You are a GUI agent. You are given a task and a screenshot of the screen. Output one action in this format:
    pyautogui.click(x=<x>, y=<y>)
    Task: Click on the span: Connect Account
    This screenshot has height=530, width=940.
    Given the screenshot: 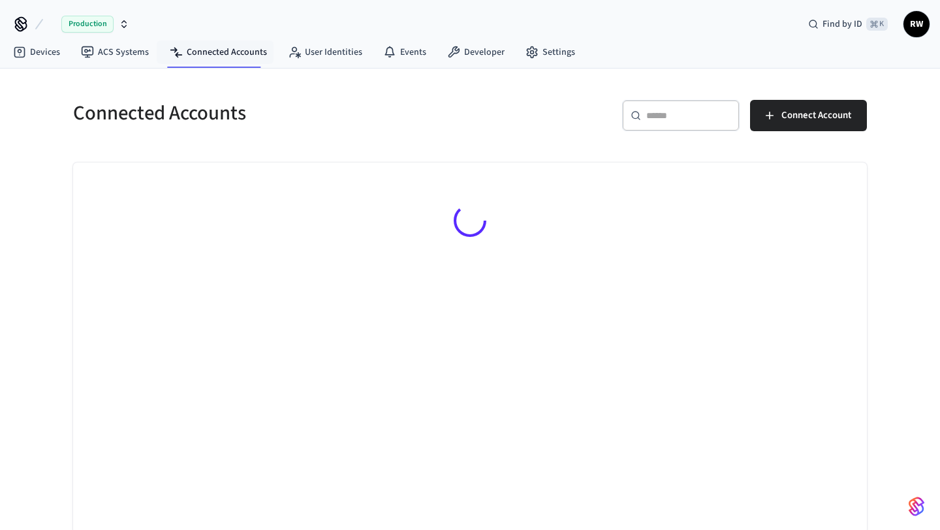 What is the action you would take?
    pyautogui.click(x=816, y=116)
    